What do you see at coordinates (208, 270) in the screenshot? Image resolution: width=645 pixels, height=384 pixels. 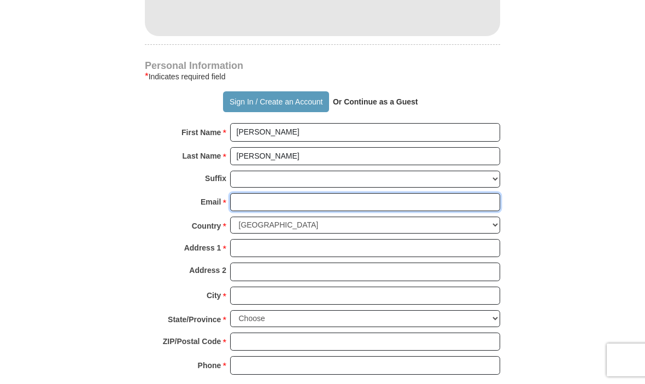 I see `strong: Address 2` at bounding box center [208, 270].